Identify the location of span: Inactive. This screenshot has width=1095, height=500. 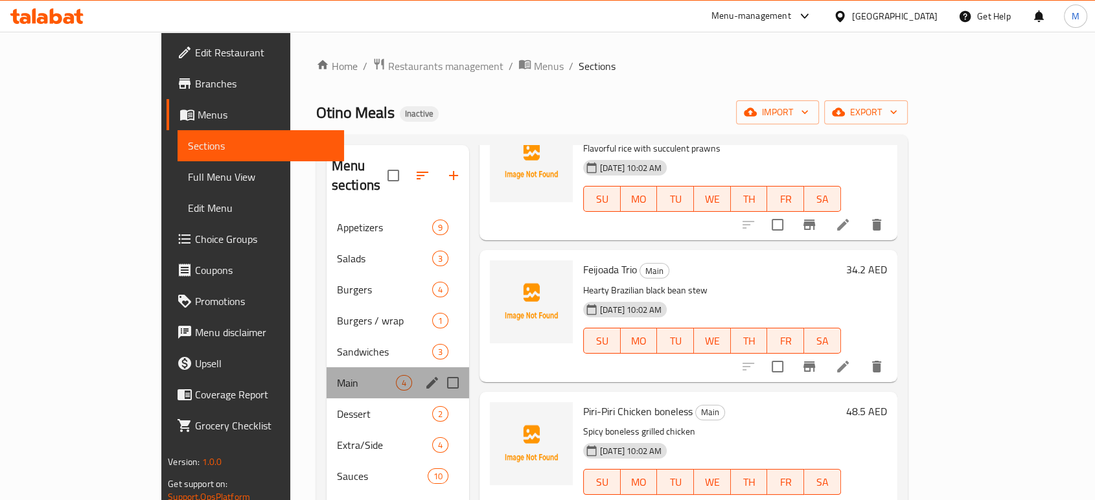
(419, 113).